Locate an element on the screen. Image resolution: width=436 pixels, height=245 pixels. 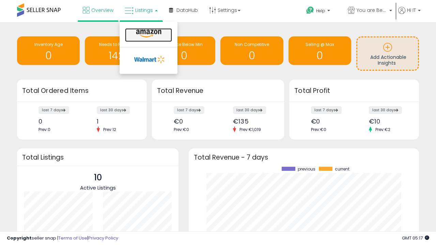
i: Get Help is located at coordinates (310, 10).